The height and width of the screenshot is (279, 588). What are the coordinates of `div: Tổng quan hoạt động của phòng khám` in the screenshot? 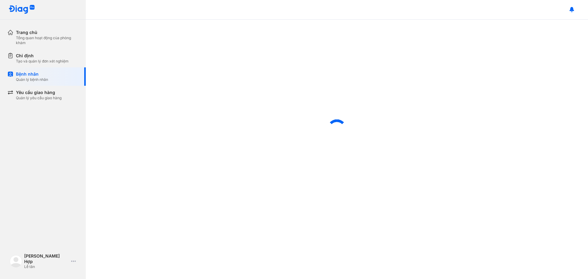 It's located at (47, 40).